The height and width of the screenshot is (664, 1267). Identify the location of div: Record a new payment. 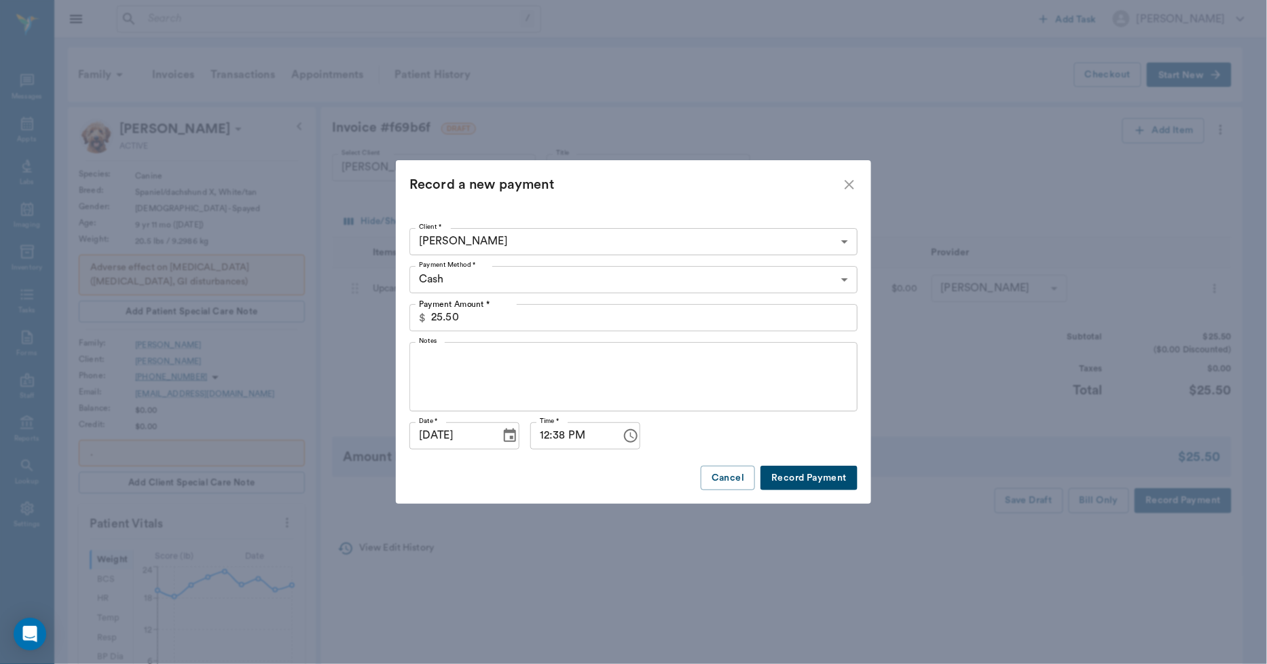
(625, 185).